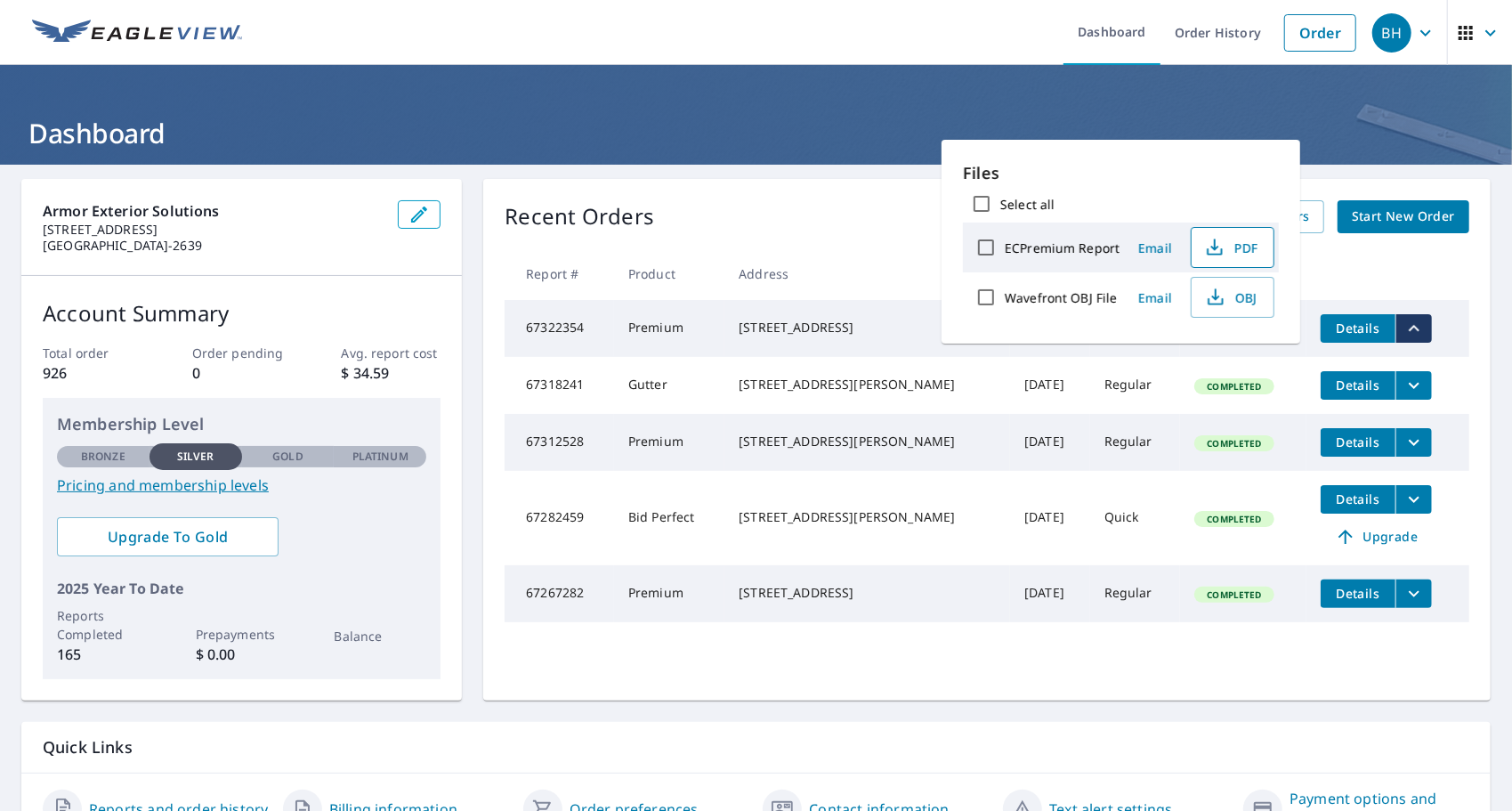  What do you see at coordinates (391, 373) in the screenshot?
I see `p: $ 34.59` at bounding box center [391, 373].